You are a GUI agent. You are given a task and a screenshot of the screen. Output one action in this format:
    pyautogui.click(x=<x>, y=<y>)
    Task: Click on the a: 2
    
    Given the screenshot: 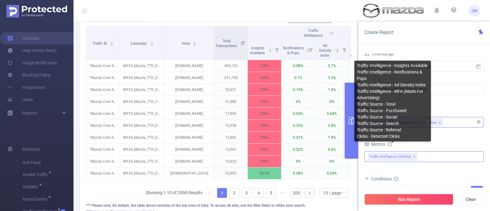 What is the action you would take?
    pyautogui.click(x=234, y=193)
    